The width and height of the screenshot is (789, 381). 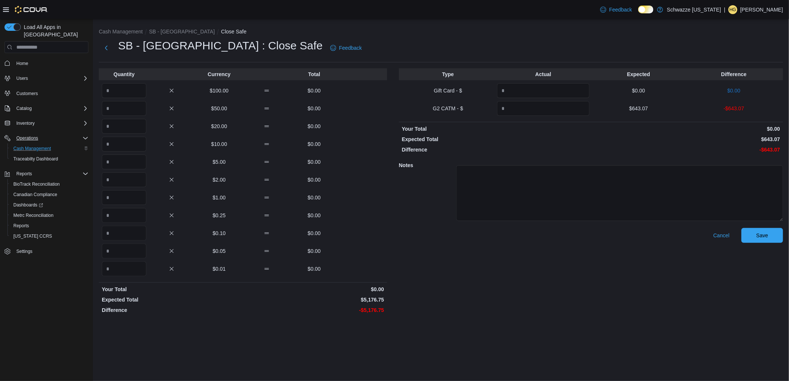 What do you see at coordinates (27, 138) in the screenshot?
I see `button: Operations` at bounding box center [27, 138].